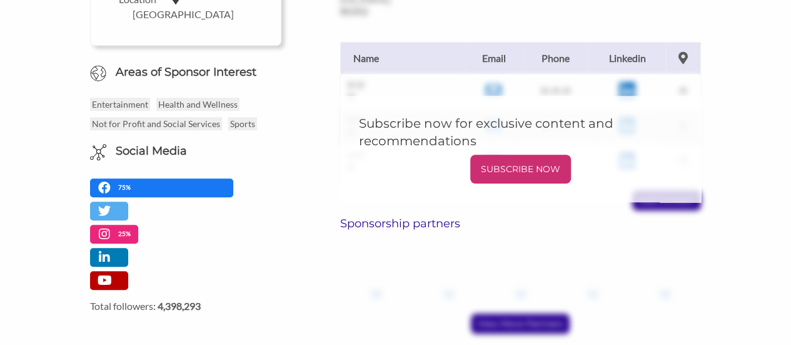 This screenshot has width=791, height=345. Describe the element at coordinates (556, 58) in the screenshot. I see `th: Phone` at that location.